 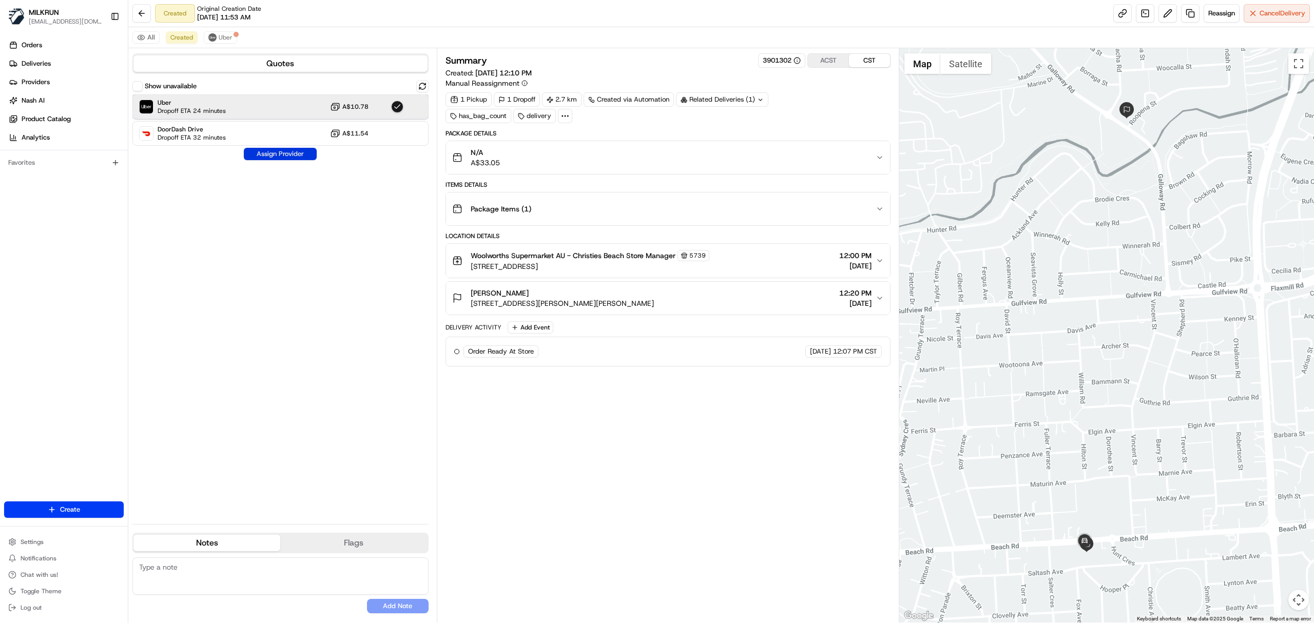 What do you see at coordinates (354, 543) in the screenshot?
I see `button: Flags` at bounding box center [354, 543].